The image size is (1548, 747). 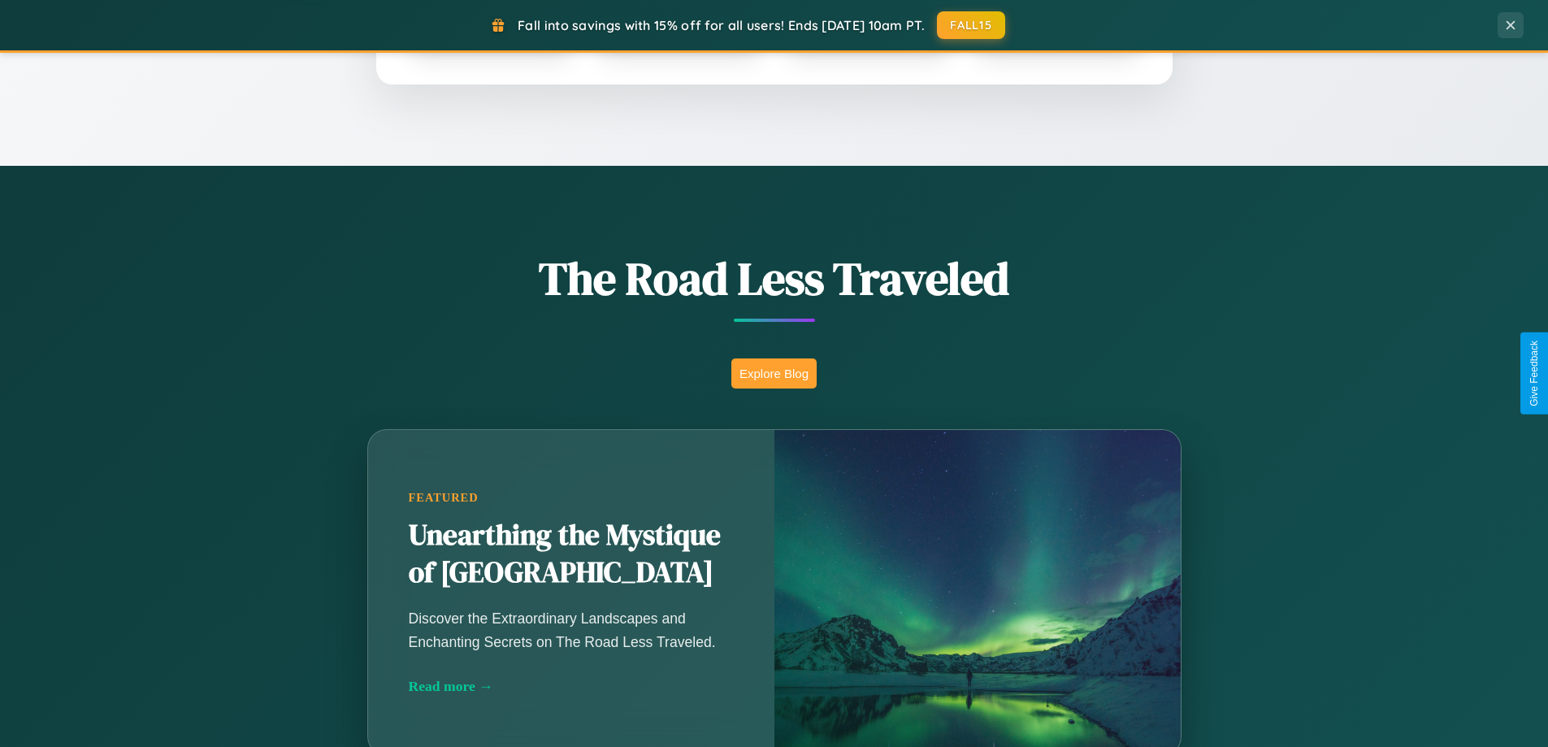 What do you see at coordinates (571, 497) in the screenshot?
I see `div: Featured` at bounding box center [571, 497].